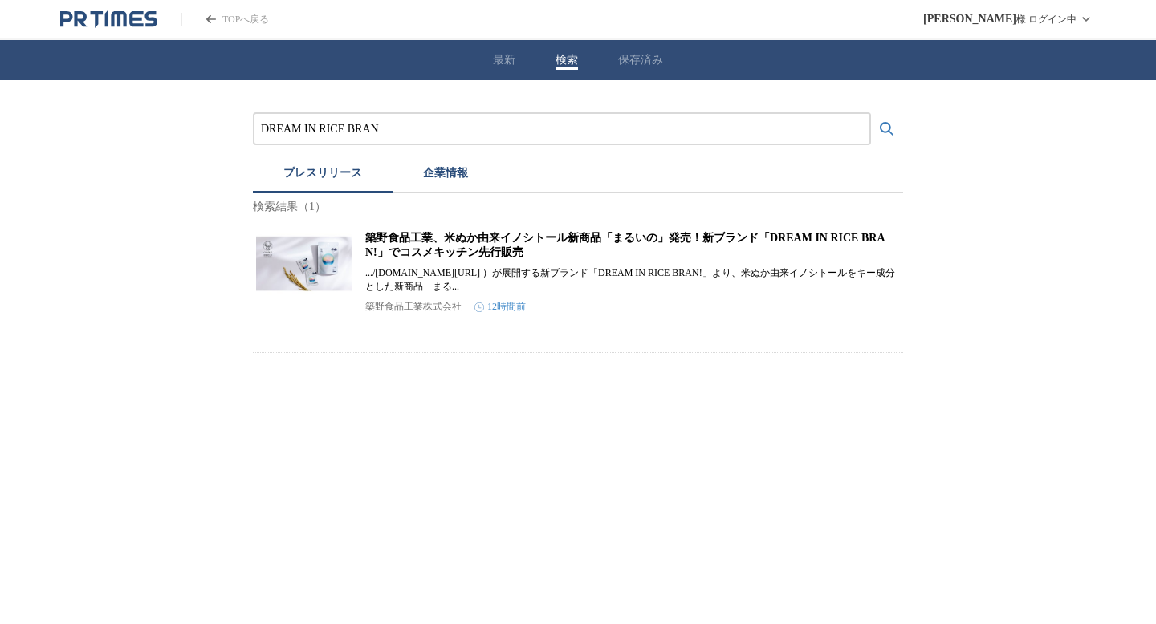 The image size is (1156, 624). I want to click on p: 築野食品工業株式会社, so click(413, 307).